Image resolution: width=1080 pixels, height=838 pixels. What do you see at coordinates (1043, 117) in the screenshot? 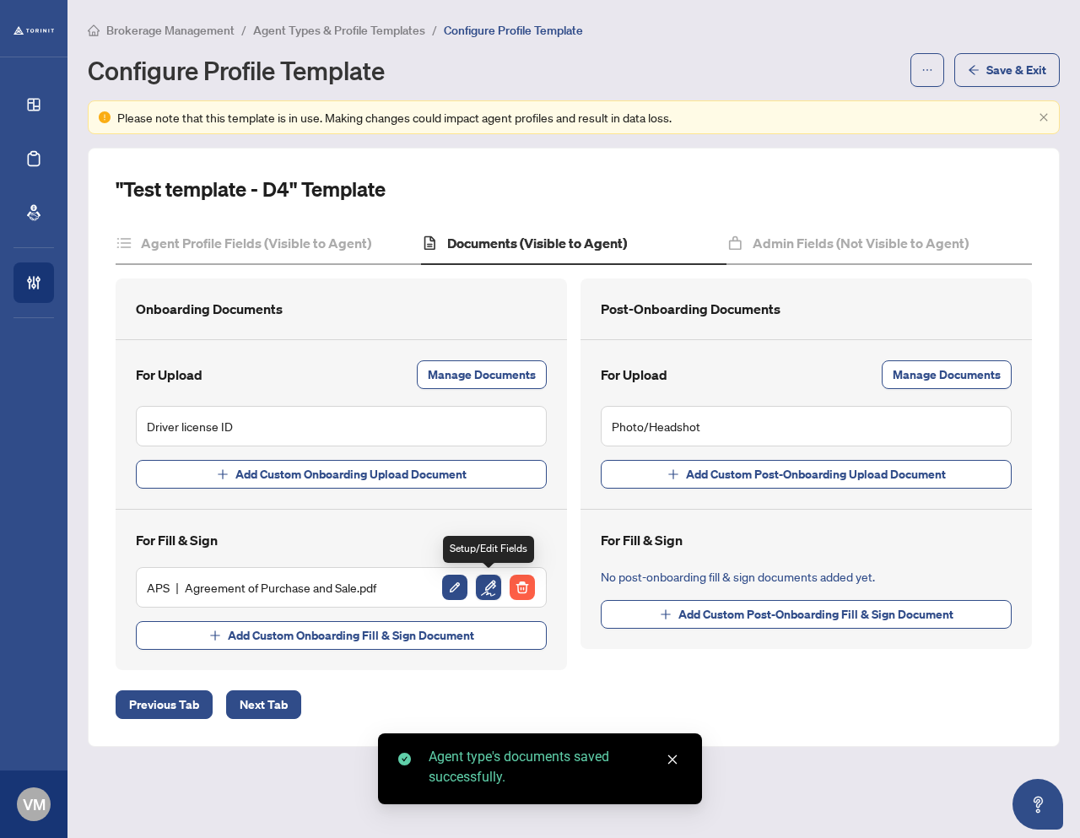
I see `button: close` at bounding box center [1043, 117].